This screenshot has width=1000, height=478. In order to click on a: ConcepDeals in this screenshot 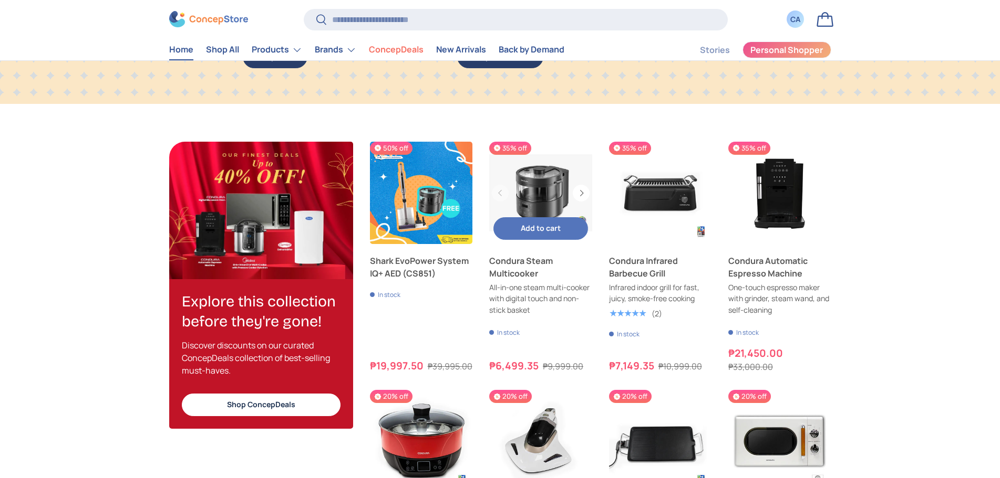, I will do `click(396, 50)`.